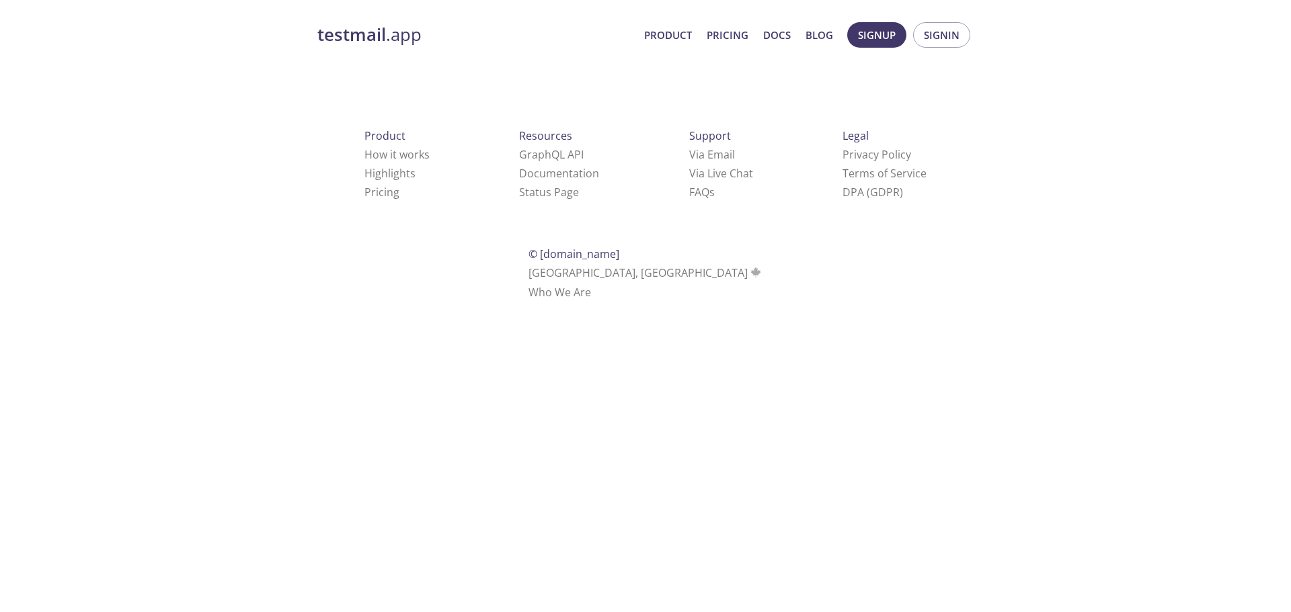 Image resolution: width=1291 pixels, height=612 pixels. What do you see at coordinates (710, 136) in the screenshot?
I see `span: Support` at bounding box center [710, 136].